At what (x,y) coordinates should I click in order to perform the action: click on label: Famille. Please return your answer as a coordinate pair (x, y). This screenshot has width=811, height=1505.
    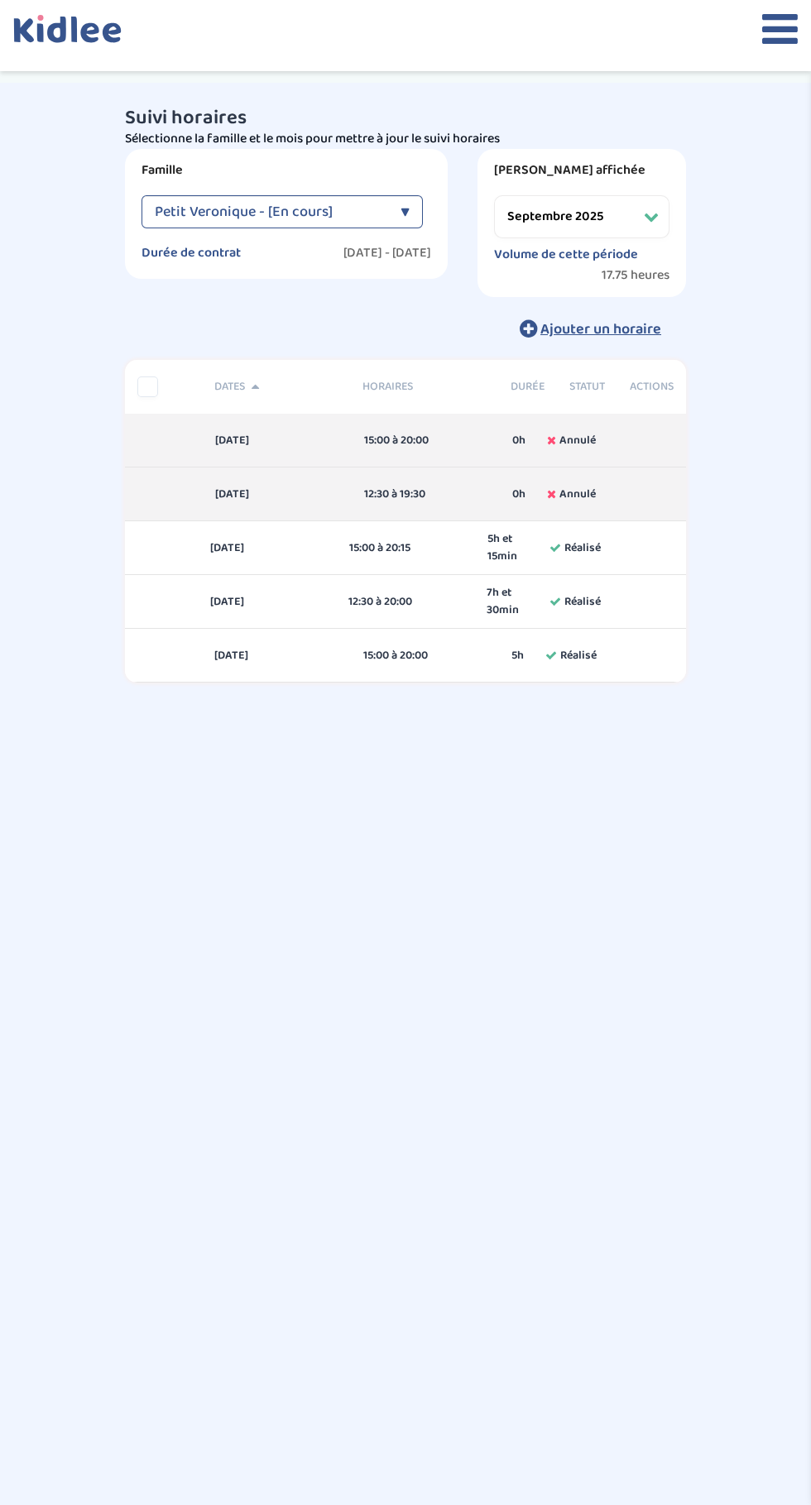
    Looking at the image, I should click on (286, 170).